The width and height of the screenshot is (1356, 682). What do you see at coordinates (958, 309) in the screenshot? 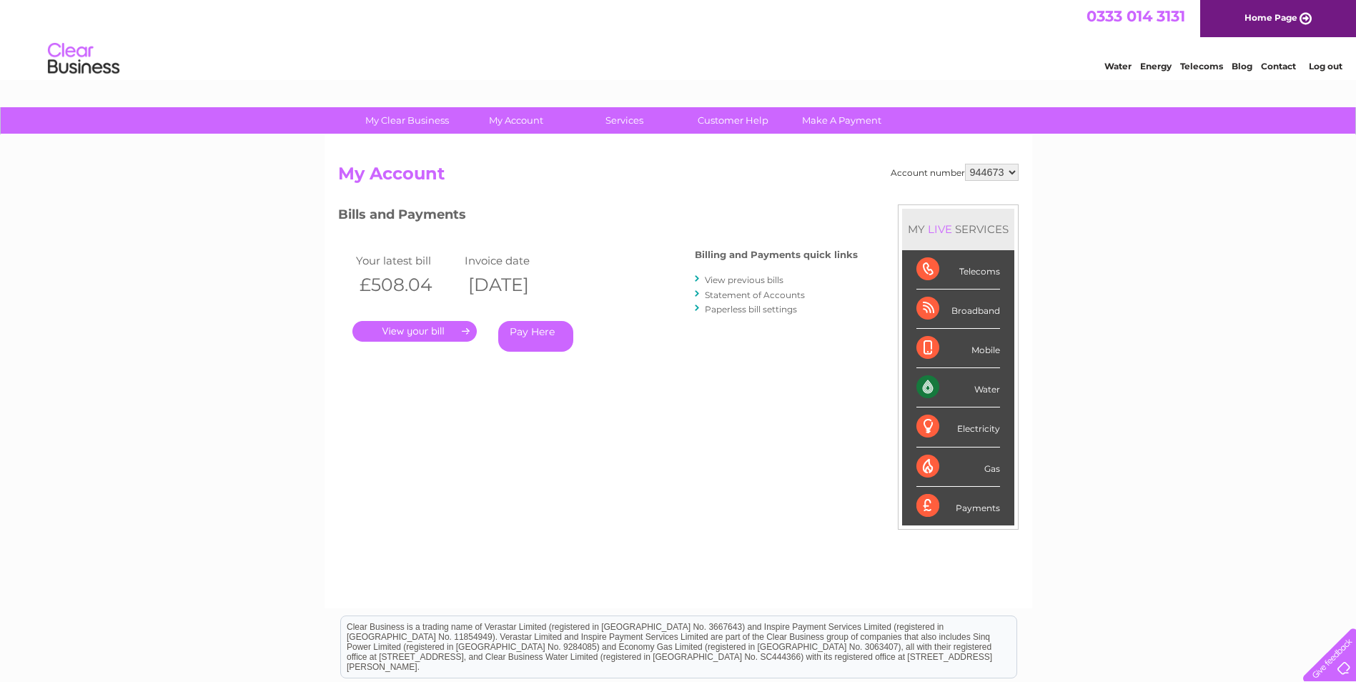
I see `div: Broadband` at bounding box center [958, 309].